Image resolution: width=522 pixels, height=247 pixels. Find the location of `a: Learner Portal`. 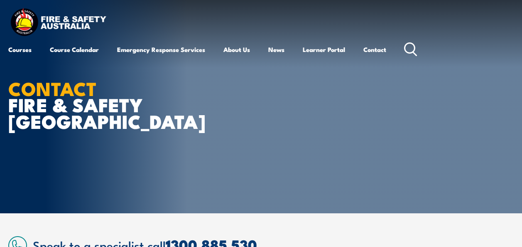

a: Learner Portal is located at coordinates (324, 49).